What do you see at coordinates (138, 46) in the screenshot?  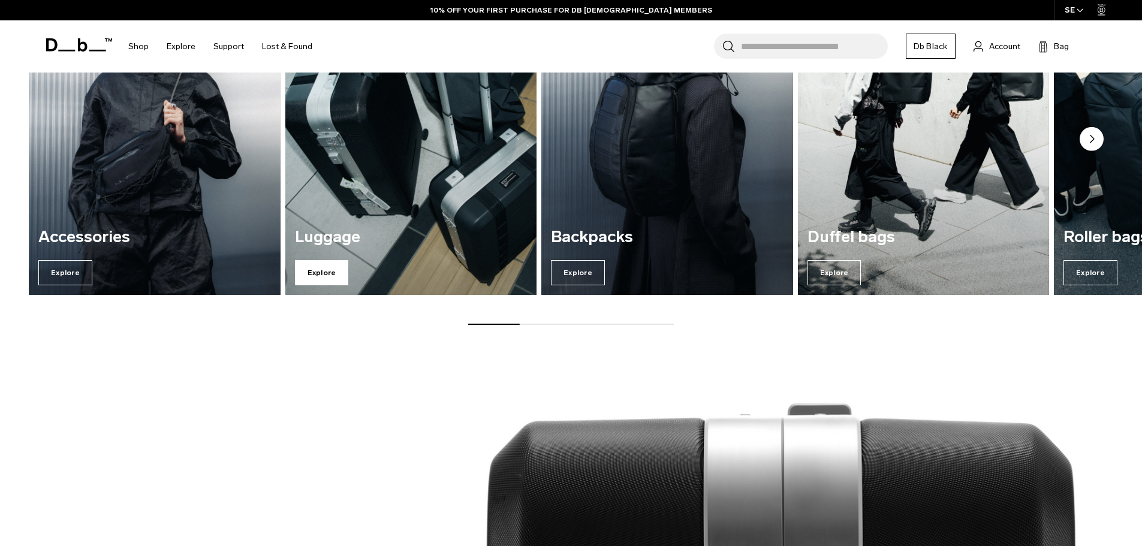 I see `a: Shop` at bounding box center [138, 46].